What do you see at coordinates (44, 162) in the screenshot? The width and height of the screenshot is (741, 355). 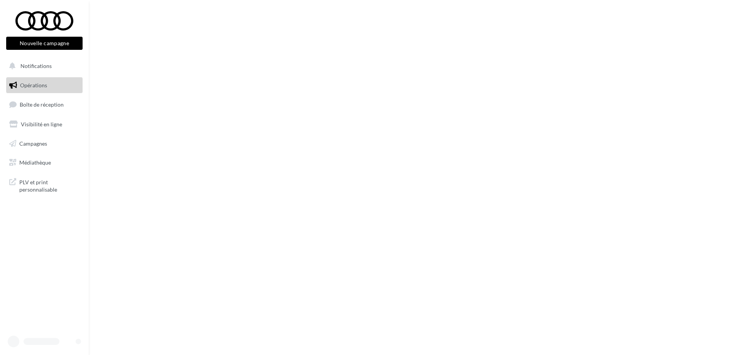 I see `a: Médiathèque` at bounding box center [44, 162].